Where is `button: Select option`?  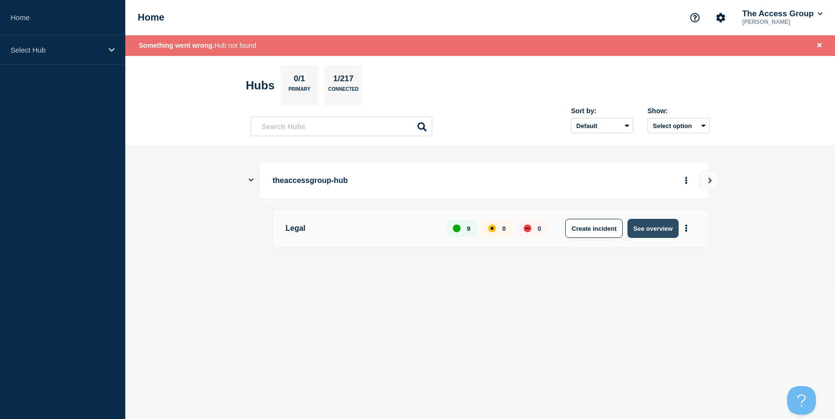
button: Select option is located at coordinates (678, 126).